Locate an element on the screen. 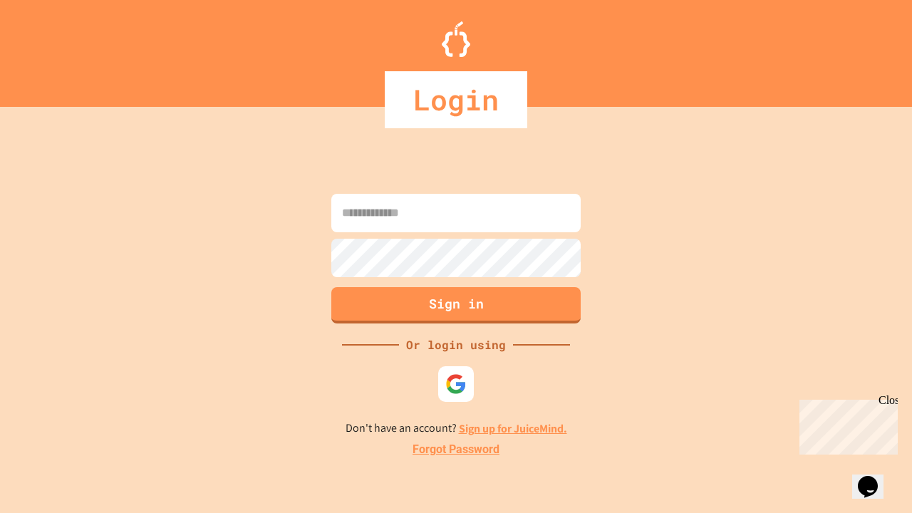 The image size is (912, 513). a: Forgot Password is located at coordinates (456, 450).